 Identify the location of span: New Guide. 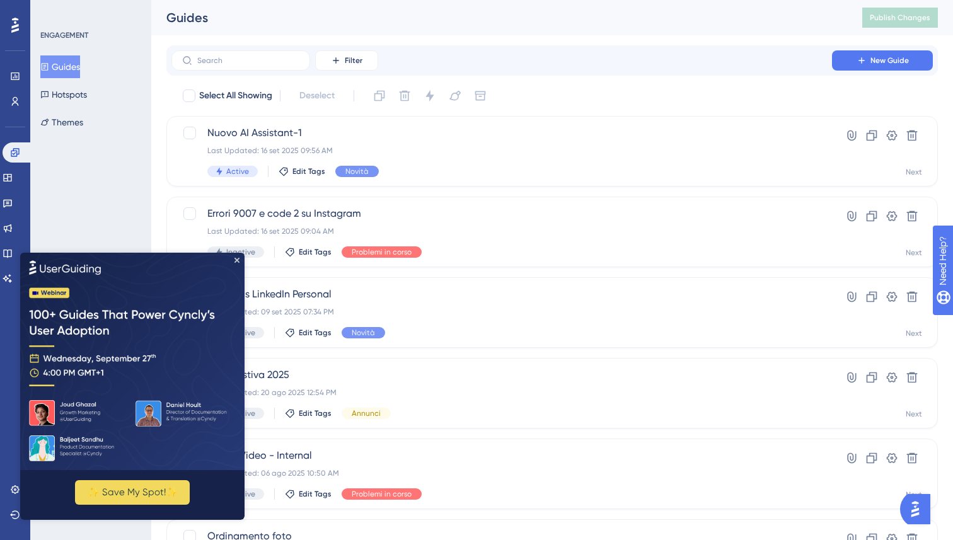
(889, 60).